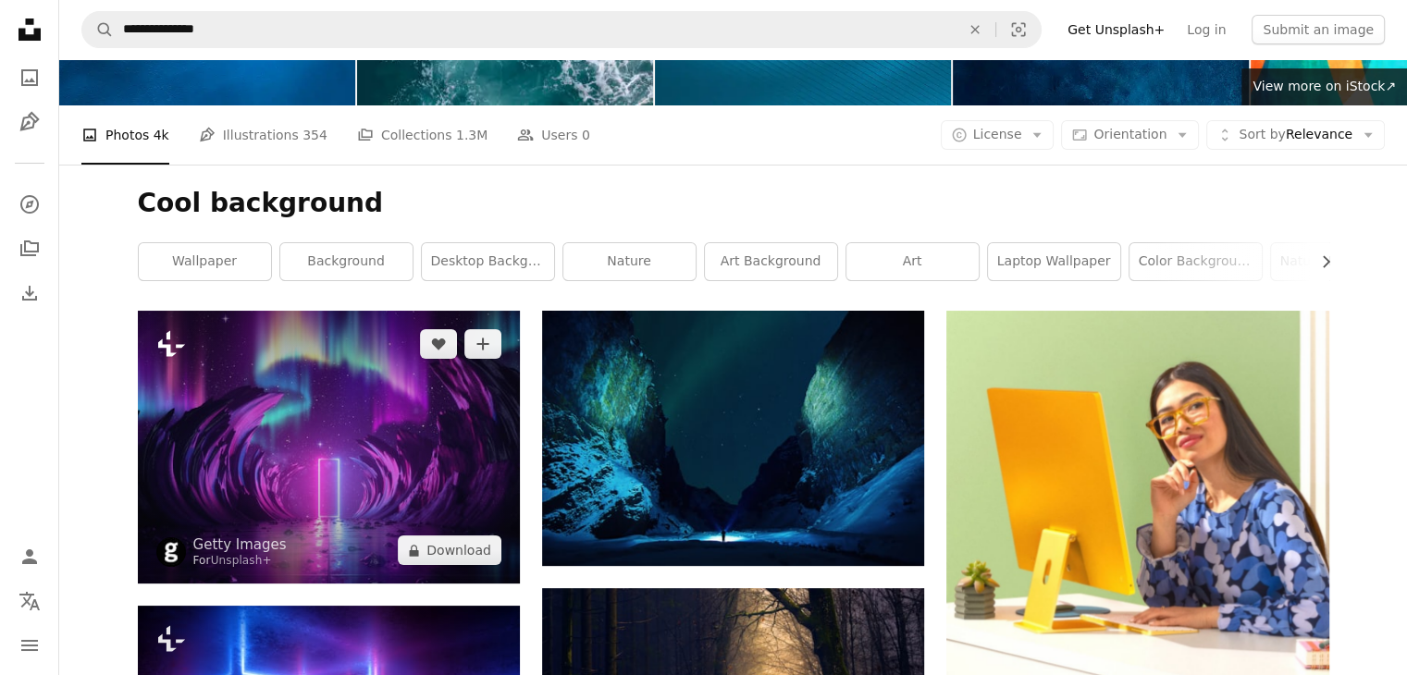 The image size is (1407, 675). I want to click on a: Unsplash+, so click(242, 561).